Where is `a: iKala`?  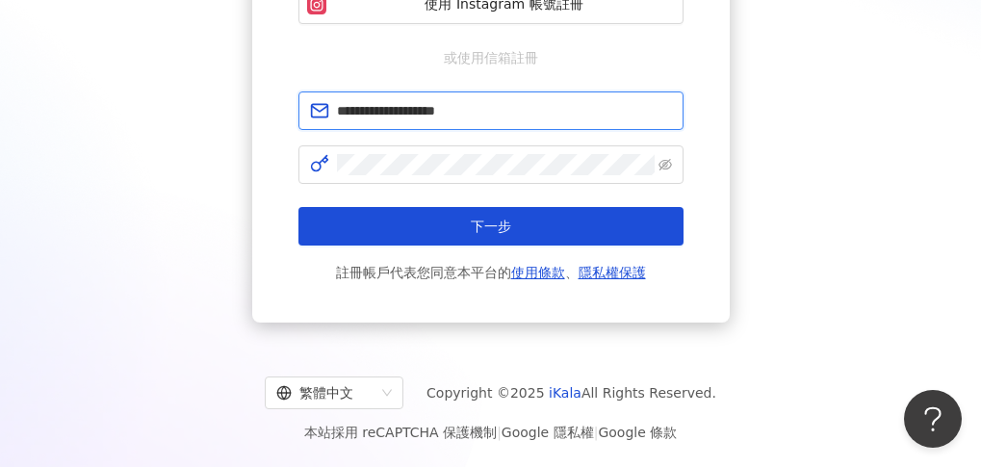 a: iKala is located at coordinates (565, 393).